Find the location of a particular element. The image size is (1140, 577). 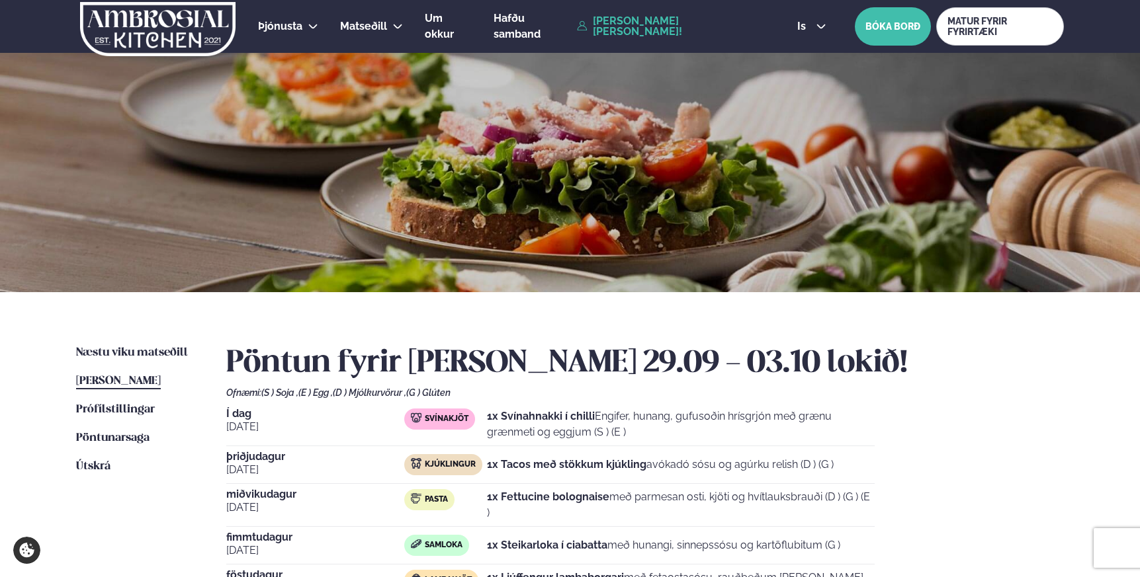

span: is is located at coordinates (803, 26).